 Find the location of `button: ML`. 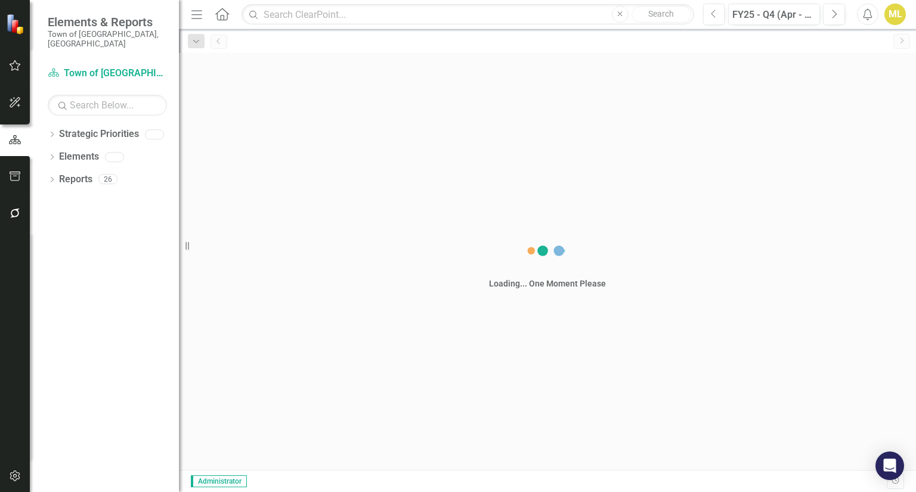

button: ML is located at coordinates (895, 14).